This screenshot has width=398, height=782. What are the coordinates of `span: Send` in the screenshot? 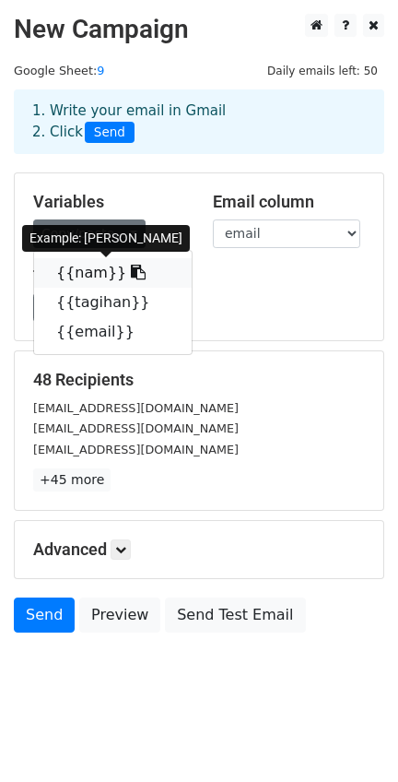 It's located at (110, 133).